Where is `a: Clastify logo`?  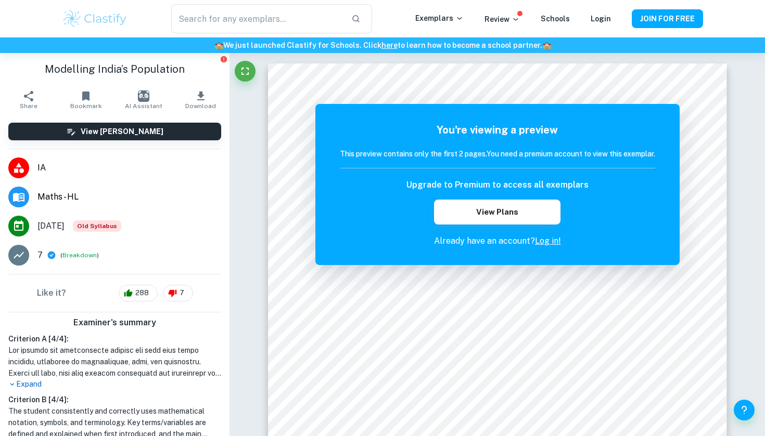 a: Clastify logo is located at coordinates (95, 19).